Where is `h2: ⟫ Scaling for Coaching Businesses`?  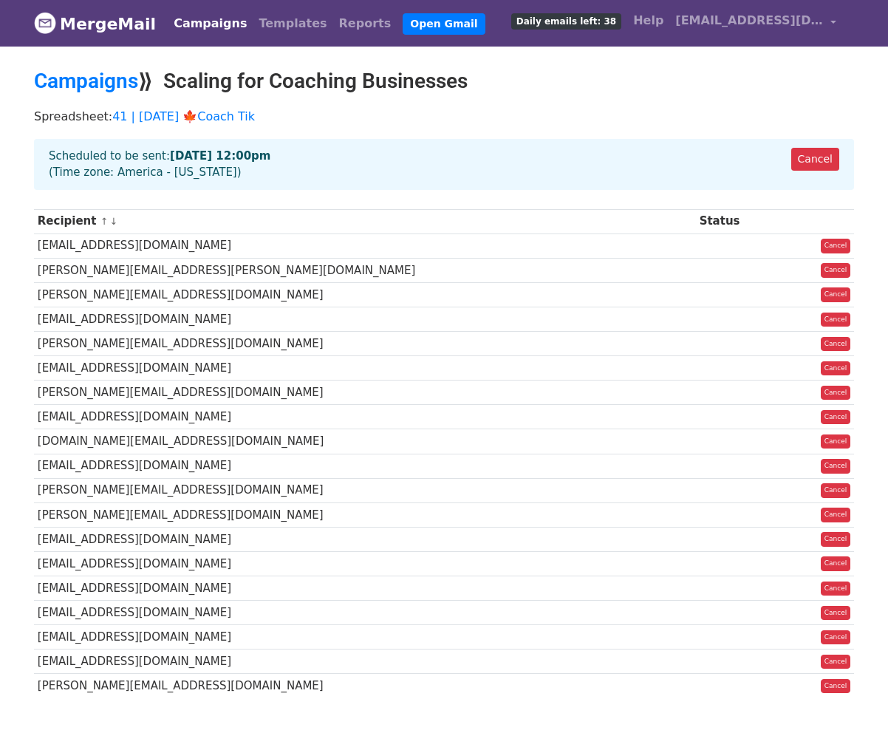 h2: ⟫ Scaling for Coaching Businesses is located at coordinates (444, 81).